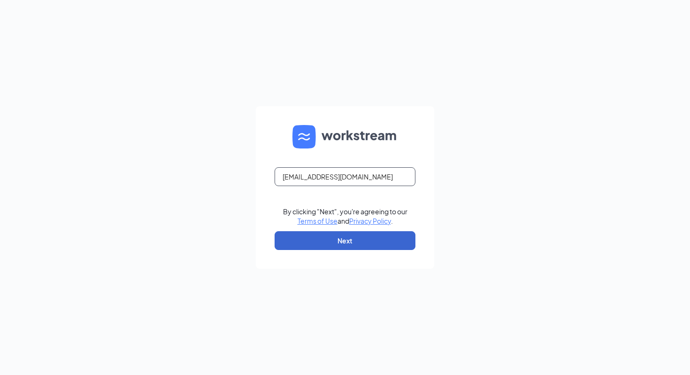 Image resolution: width=690 pixels, height=375 pixels. Describe the element at coordinates (345, 240) in the screenshot. I see `button: Next` at that location.